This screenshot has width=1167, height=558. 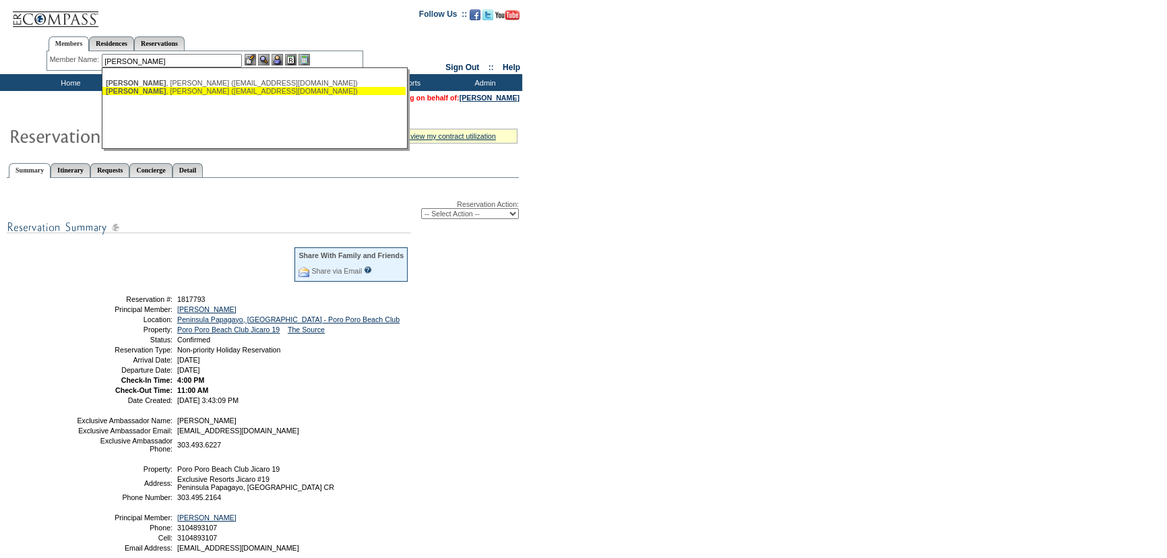 I want to click on td: Arrival Date:, so click(x=124, y=360).